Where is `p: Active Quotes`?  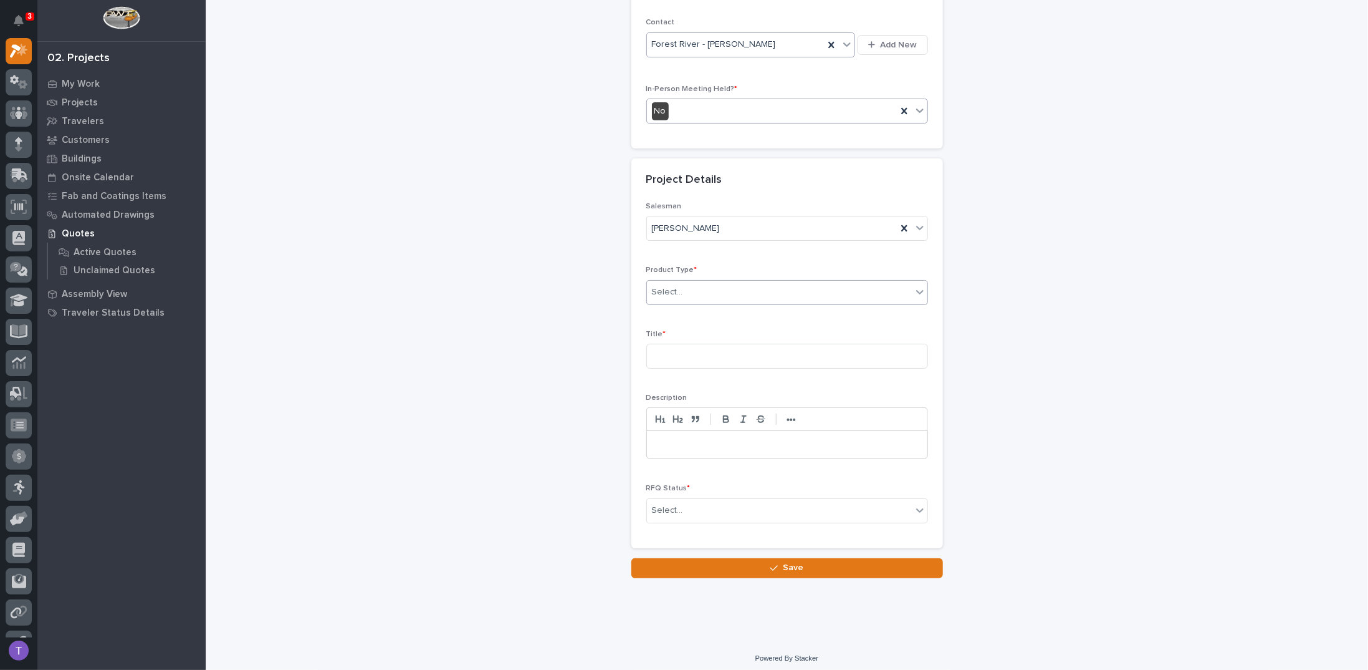
p: Active Quotes is located at coordinates (105, 252).